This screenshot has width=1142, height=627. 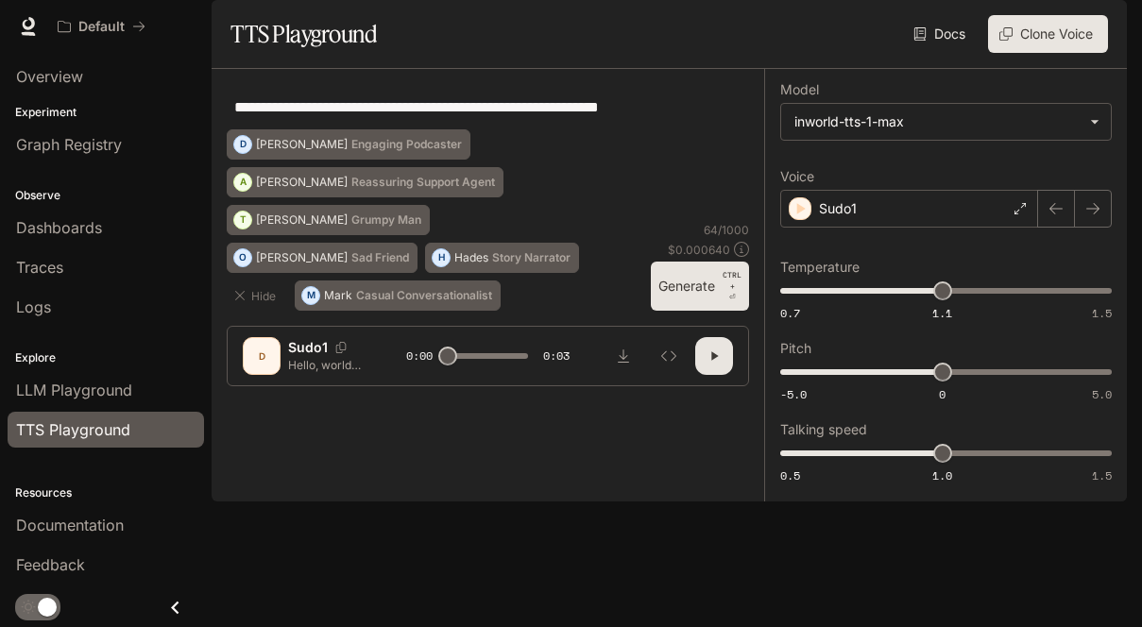 What do you see at coordinates (324, 364) in the screenshot?
I see `p: Hello, world! What a wonderful day to be a text-to-speech model!` at bounding box center [324, 364].